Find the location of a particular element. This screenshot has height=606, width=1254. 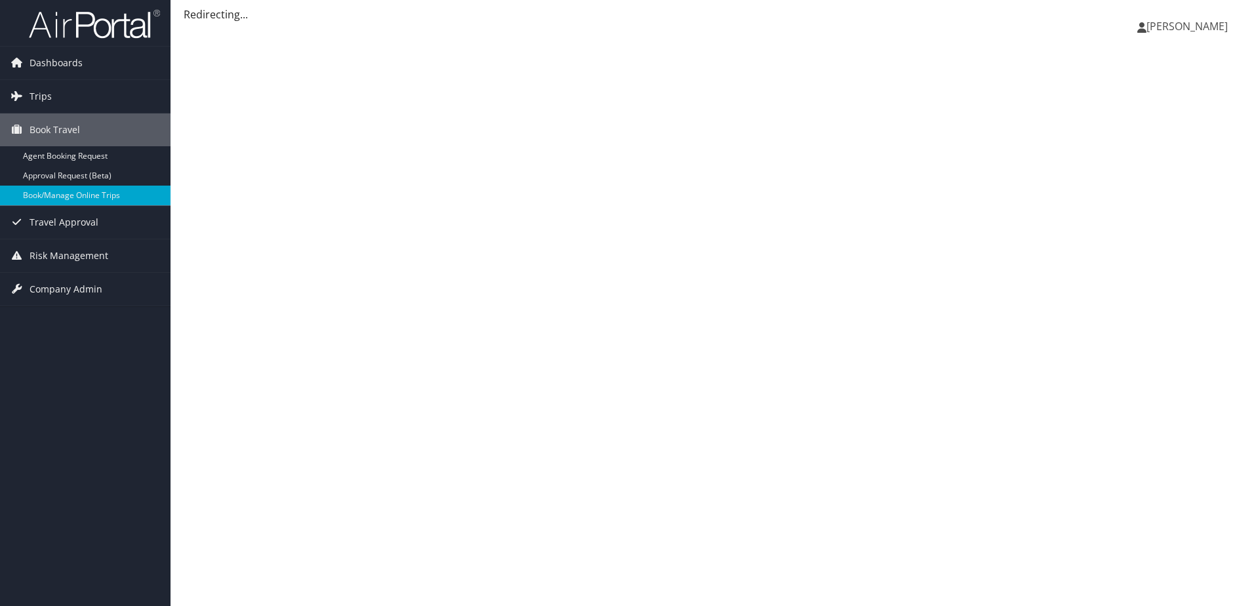

span: Book Travel is located at coordinates (54, 130).